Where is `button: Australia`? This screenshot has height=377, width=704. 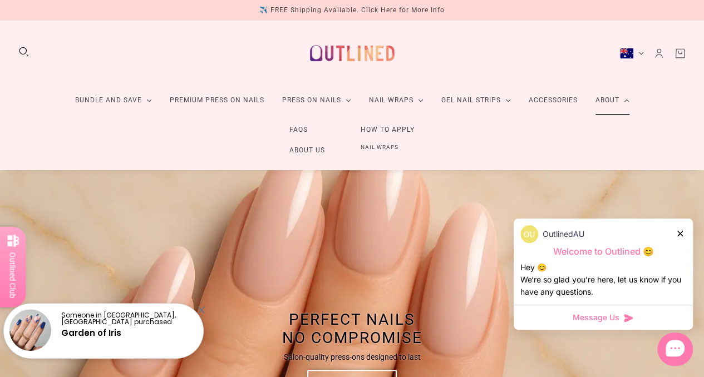 button: Australia is located at coordinates (631, 53).